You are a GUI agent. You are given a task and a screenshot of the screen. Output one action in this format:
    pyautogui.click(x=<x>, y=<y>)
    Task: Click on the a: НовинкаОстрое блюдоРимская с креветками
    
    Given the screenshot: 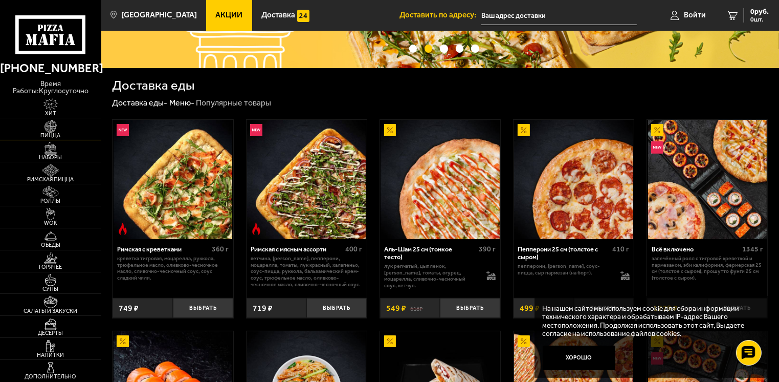 What is the action you would take?
    pyautogui.click(x=172, y=179)
    